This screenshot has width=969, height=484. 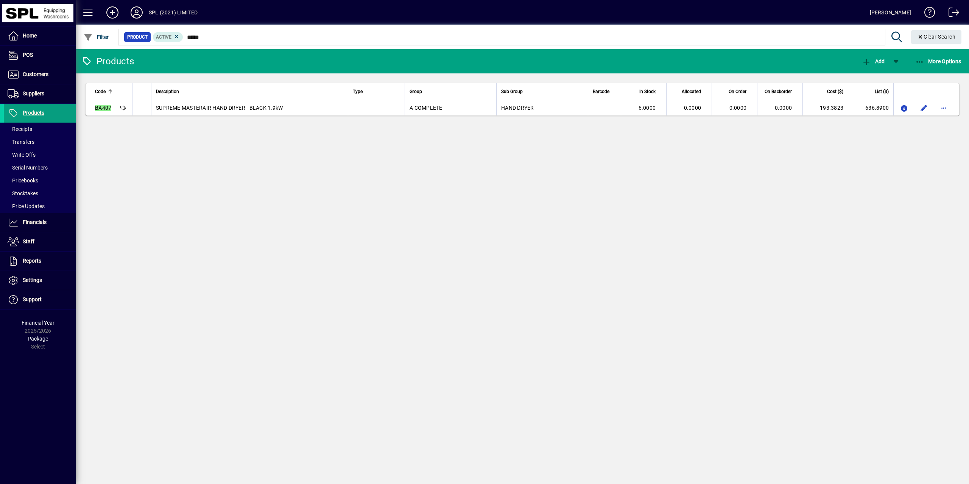 I want to click on span: Products, so click(x=33, y=113).